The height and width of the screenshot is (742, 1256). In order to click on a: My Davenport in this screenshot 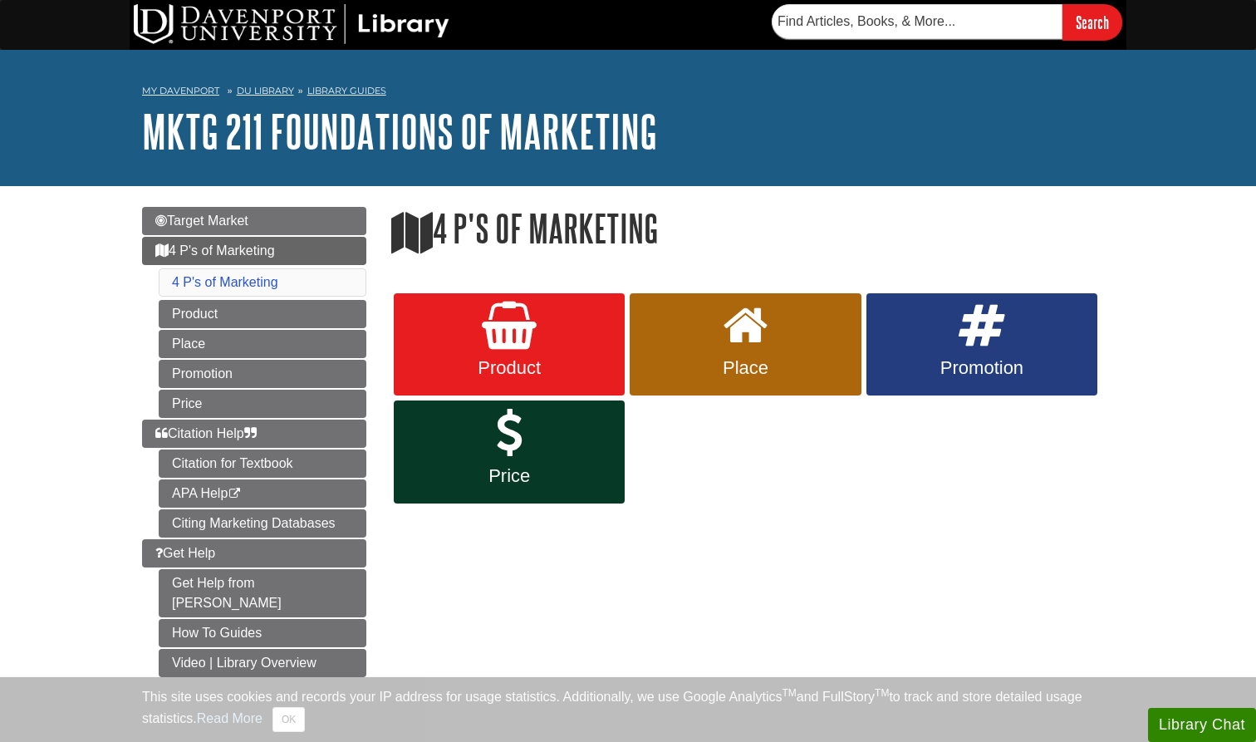, I will do `click(180, 91)`.